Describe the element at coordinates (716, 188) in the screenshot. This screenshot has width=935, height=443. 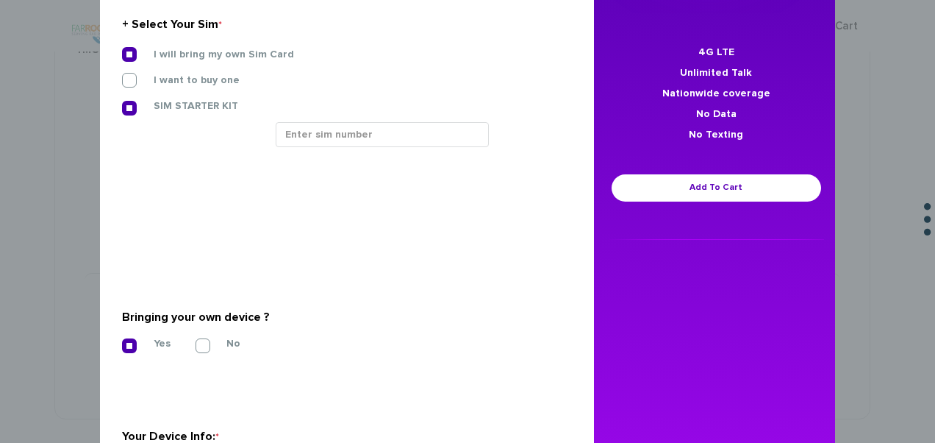
I see `a: Add To Cart` at that location.